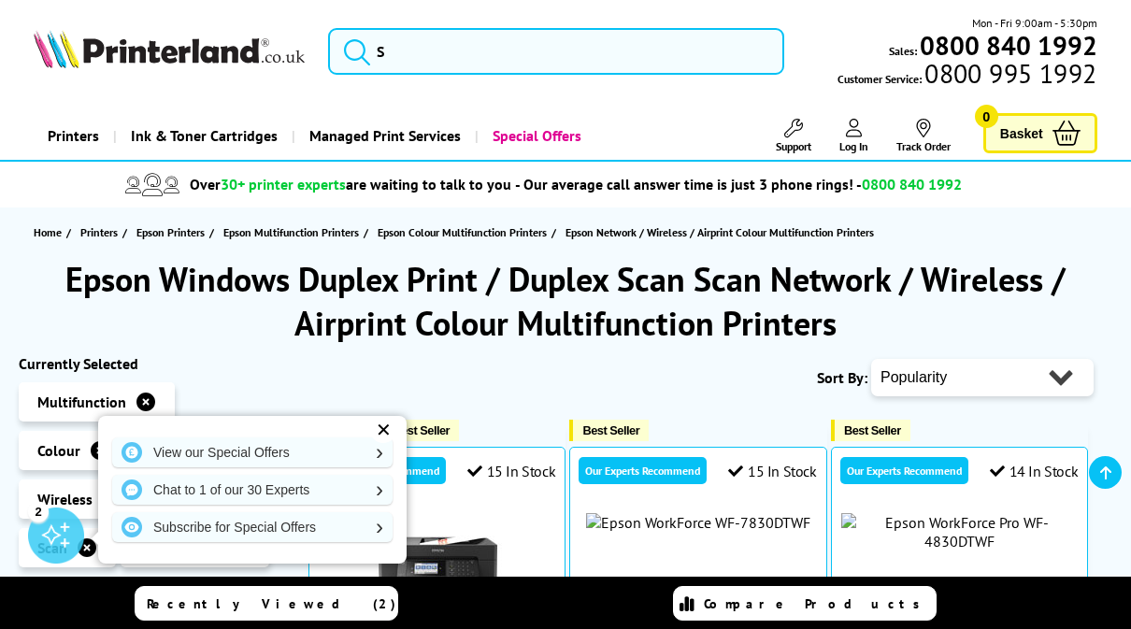 Image resolution: width=1131 pixels, height=629 pixels. Describe the element at coordinates (698, 522) in the screenshot. I see `a: Epson WorkForce WF-7830DTWF` at that location.